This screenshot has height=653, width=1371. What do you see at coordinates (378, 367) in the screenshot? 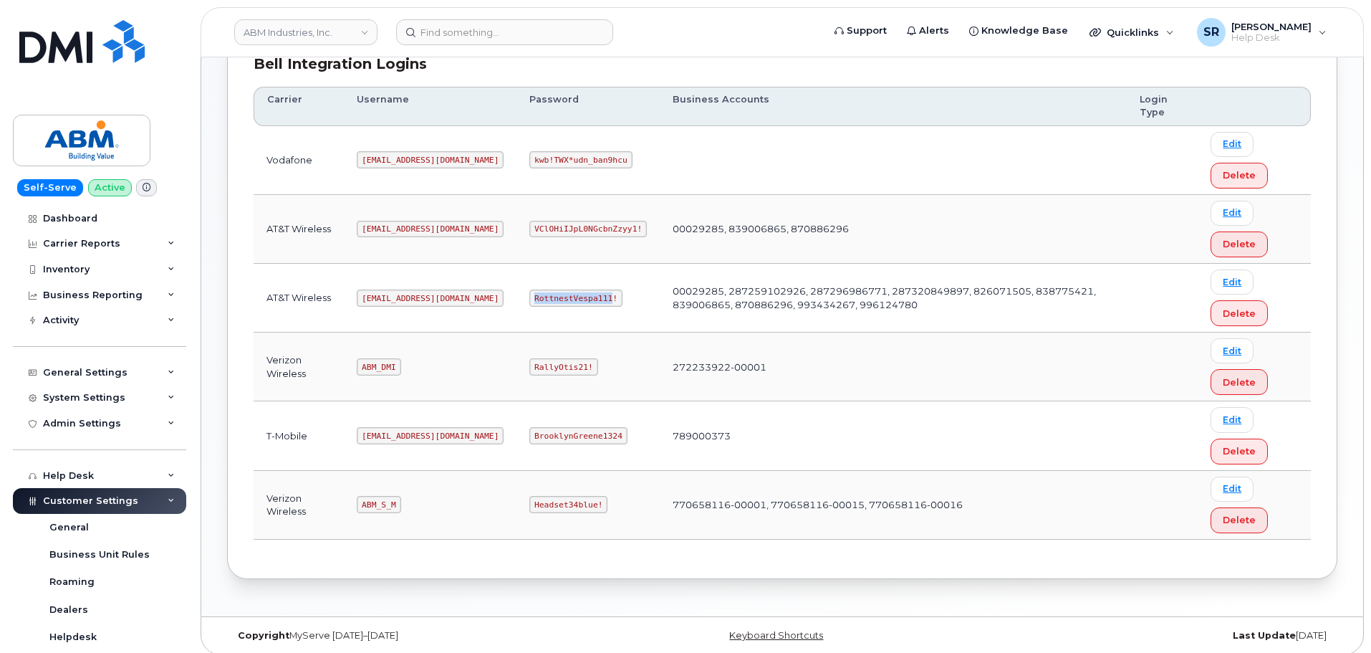
I see `code: ABM_DMI` at bounding box center [378, 367].